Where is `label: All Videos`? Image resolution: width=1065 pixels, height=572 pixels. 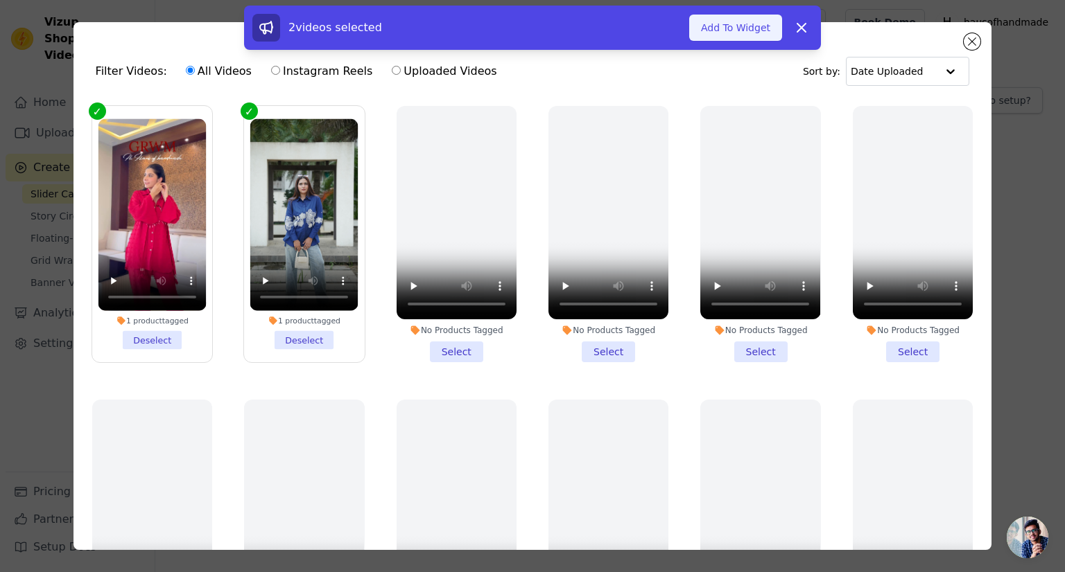
label: All Videos is located at coordinates (218, 71).